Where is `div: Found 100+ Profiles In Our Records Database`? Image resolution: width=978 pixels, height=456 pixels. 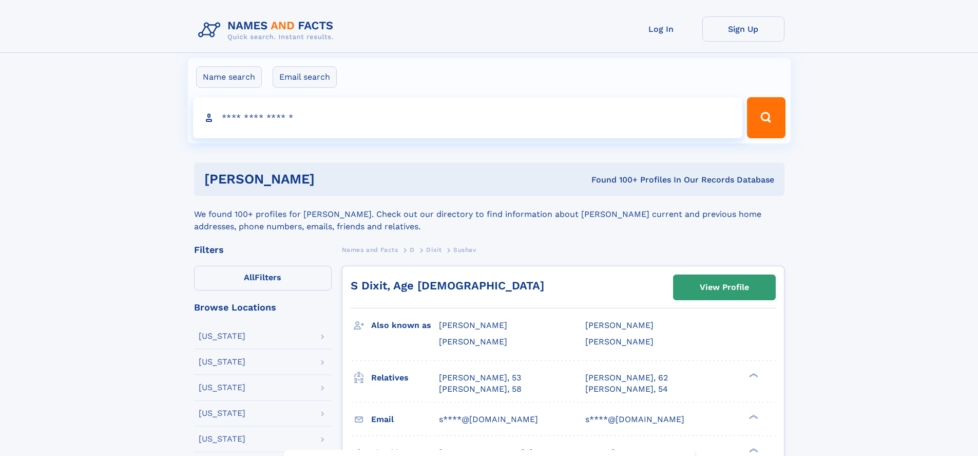 div: Found 100+ Profiles In Our Records Database is located at coordinates (614, 180).